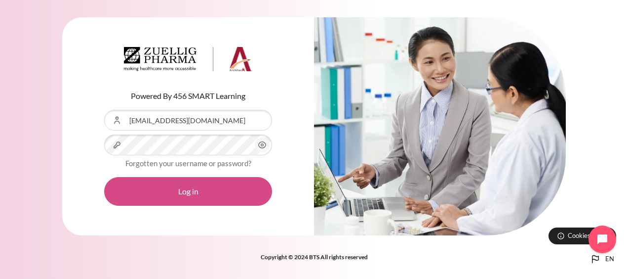  I want to click on a: Architeck, so click(188, 61).